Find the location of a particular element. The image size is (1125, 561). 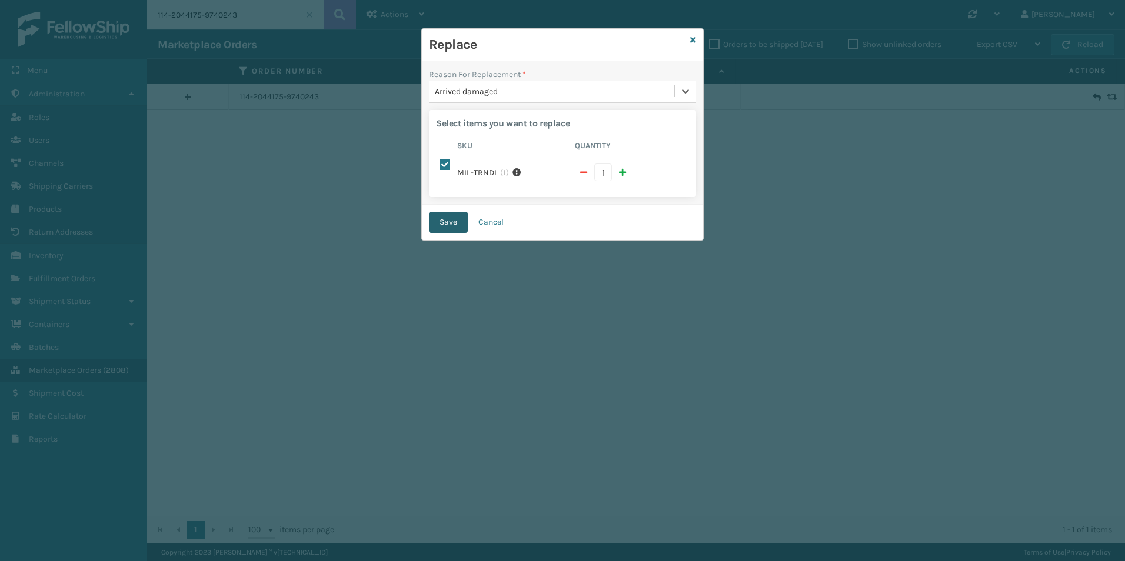

th: Sku is located at coordinates (512, 148).